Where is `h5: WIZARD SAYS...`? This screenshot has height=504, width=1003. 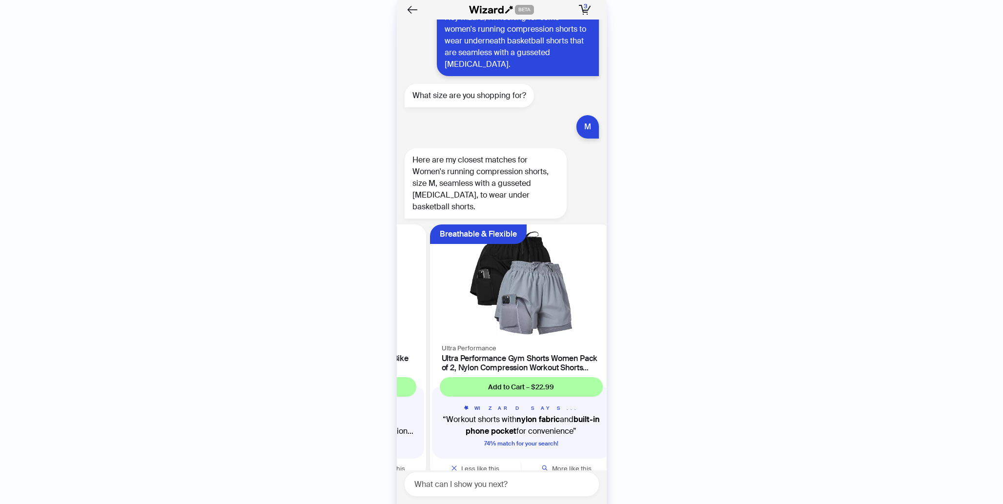 h5: WIZARD SAYS... is located at coordinates (521, 408).